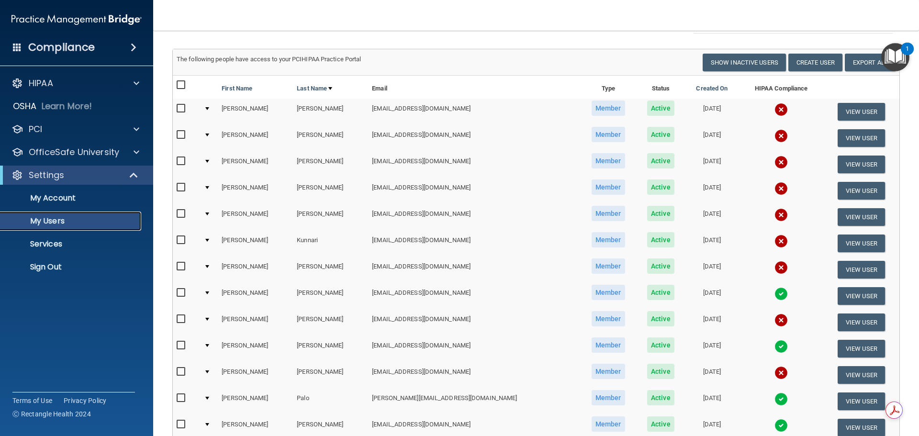 This screenshot has height=436, width=919. I want to click on a: Terms of Use, so click(32, 401).